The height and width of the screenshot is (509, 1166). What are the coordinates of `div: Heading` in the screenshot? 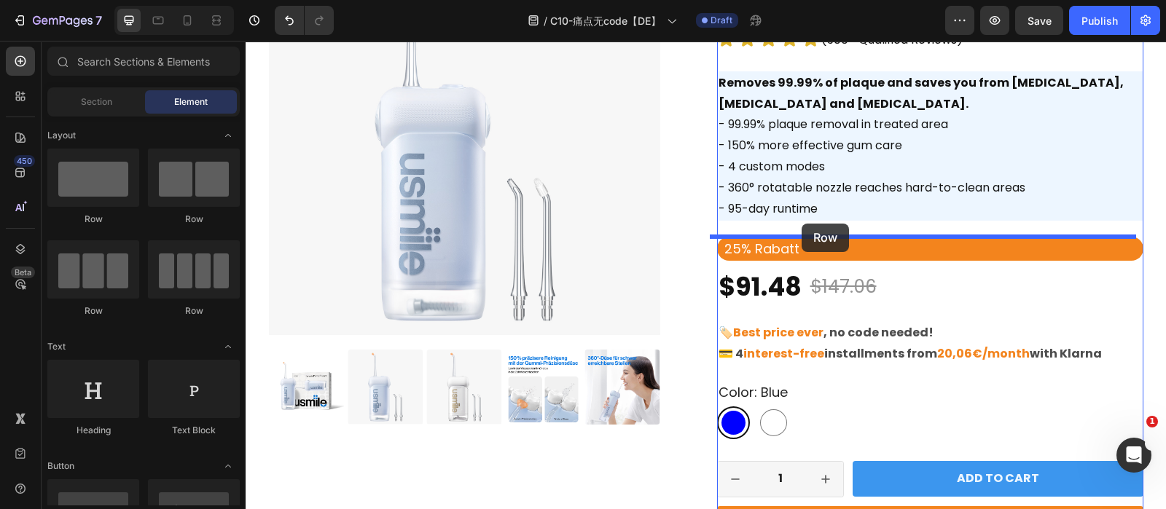 It's located at (93, 431).